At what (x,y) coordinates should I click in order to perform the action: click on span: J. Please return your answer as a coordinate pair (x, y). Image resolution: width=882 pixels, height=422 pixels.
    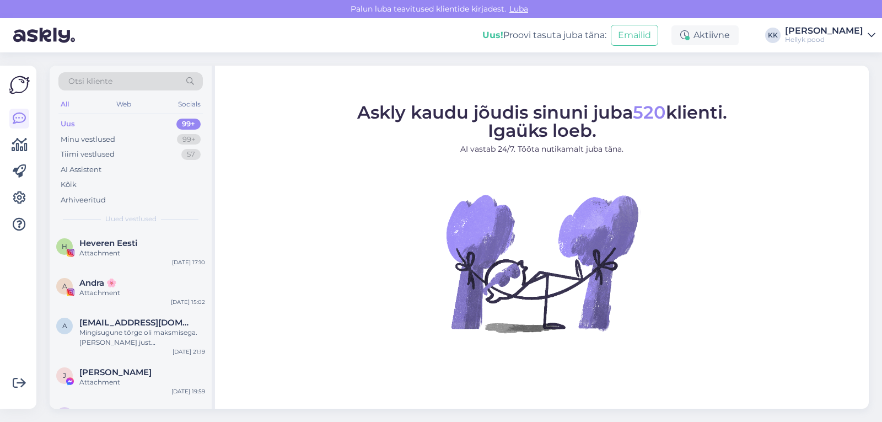
    Looking at the image, I should click on (64, 375).